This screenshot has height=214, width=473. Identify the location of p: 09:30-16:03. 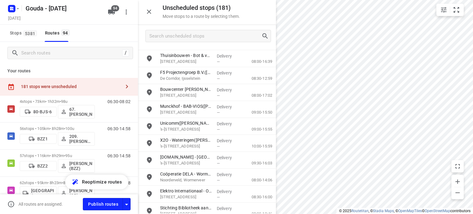
(257, 163).